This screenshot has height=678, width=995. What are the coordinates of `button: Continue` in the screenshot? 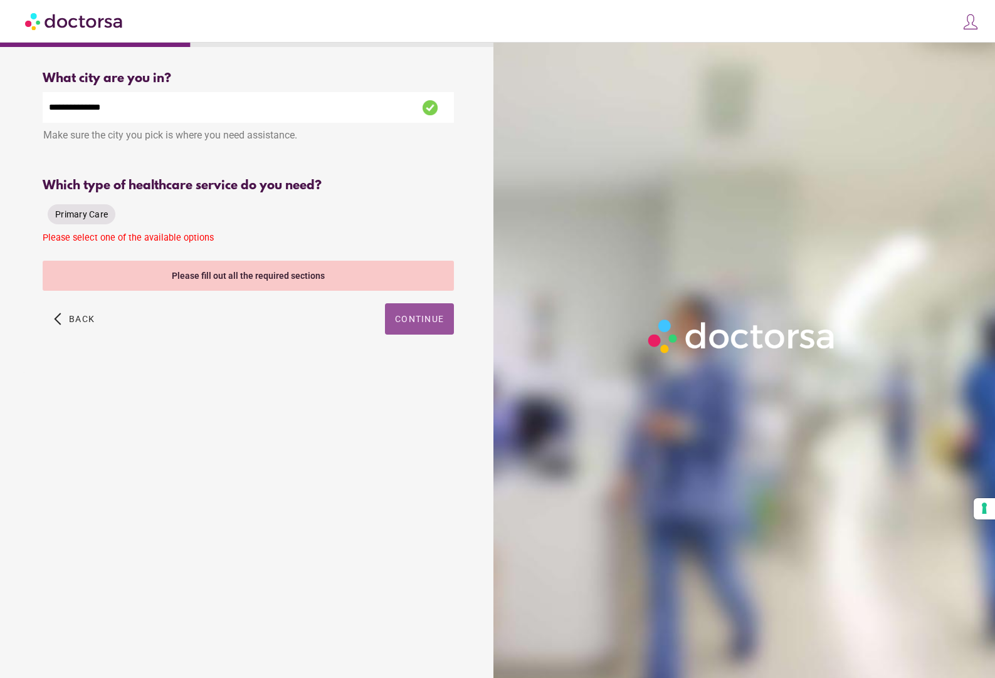 It's located at (419, 319).